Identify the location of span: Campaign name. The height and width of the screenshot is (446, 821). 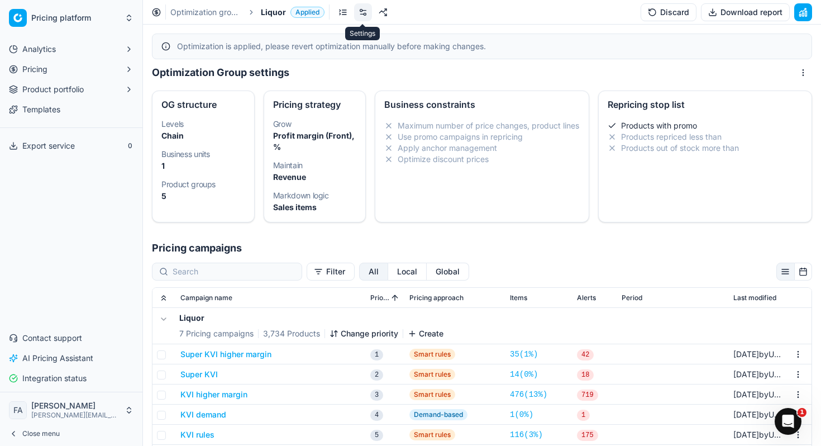
(206, 298).